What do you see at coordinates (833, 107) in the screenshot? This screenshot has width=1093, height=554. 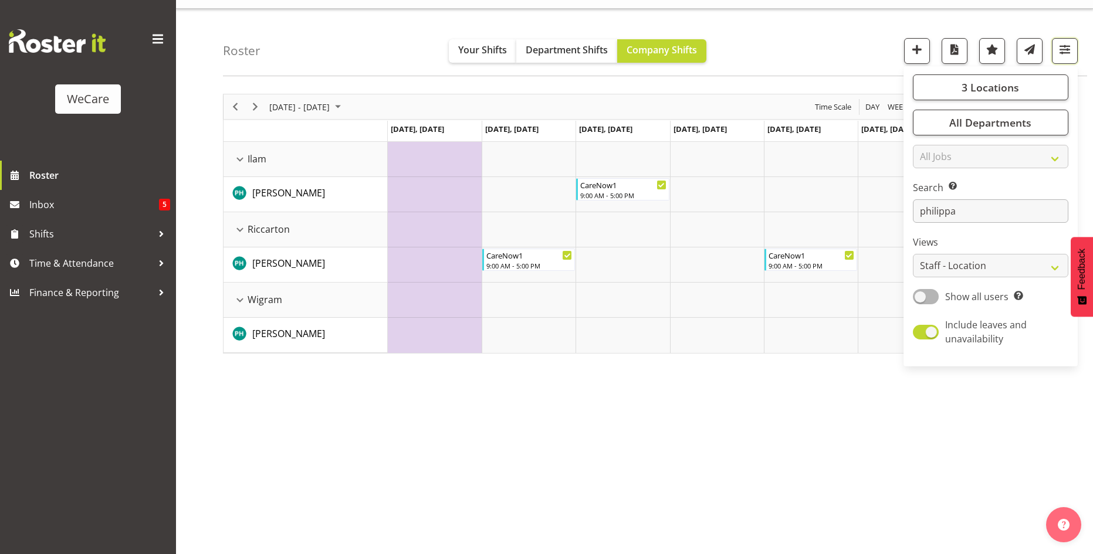 I see `span: Time Scale` at bounding box center [833, 107].